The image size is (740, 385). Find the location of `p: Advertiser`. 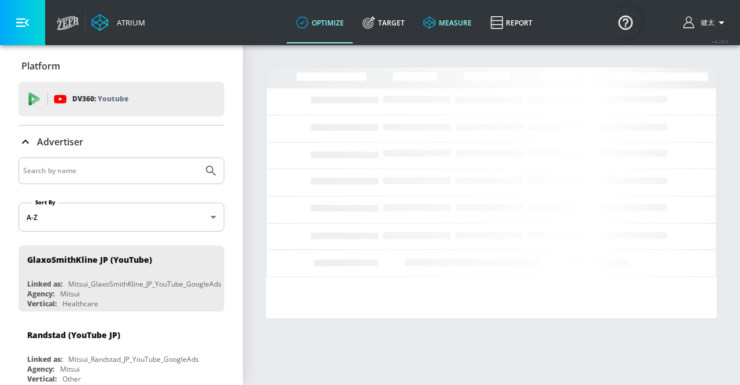

p: Advertiser is located at coordinates (60, 142).